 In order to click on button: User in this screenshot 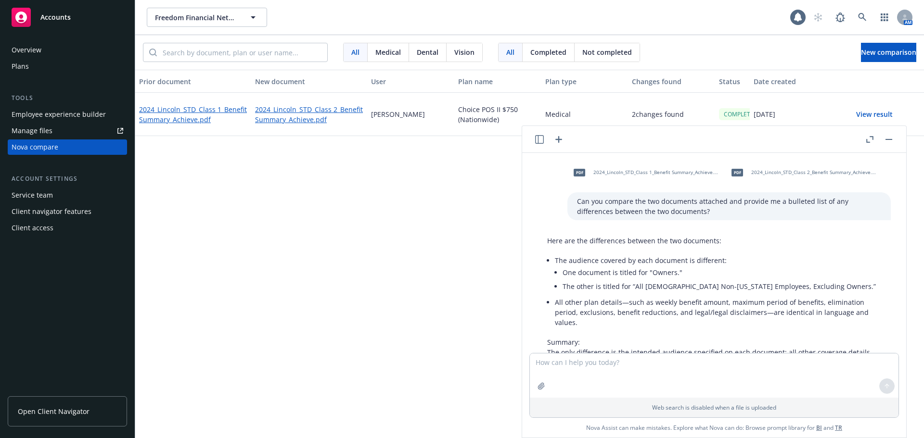, I will do `click(410, 81)`.